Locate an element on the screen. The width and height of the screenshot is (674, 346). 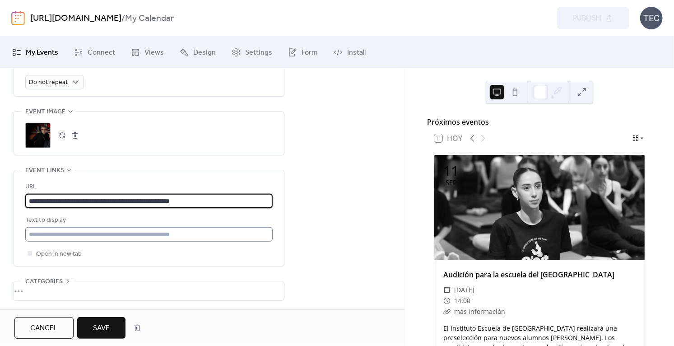
button: Cancel is located at coordinates (44, 328).